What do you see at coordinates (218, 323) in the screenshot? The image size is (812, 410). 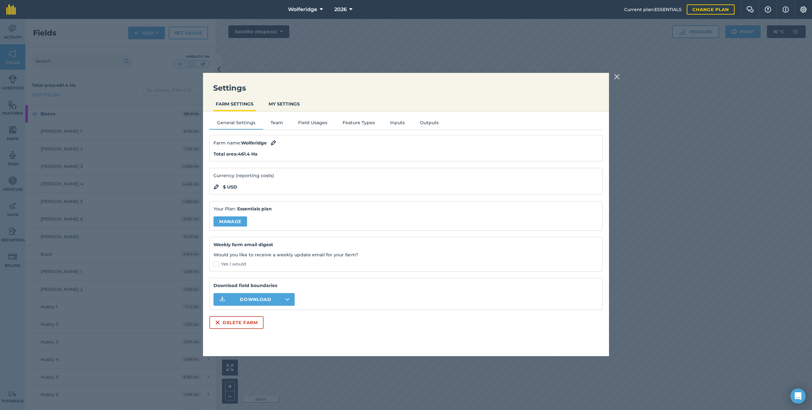 I see `img: svg+xml;base64,PHN2ZyB4bWxucz0iaHR0cDovL3d3dy53My5vcmcvMjAwMC9zdmciIHdpZHRoPSIxNiIgaGVpZ2h0PSIyNC...` at bounding box center [218, 323].